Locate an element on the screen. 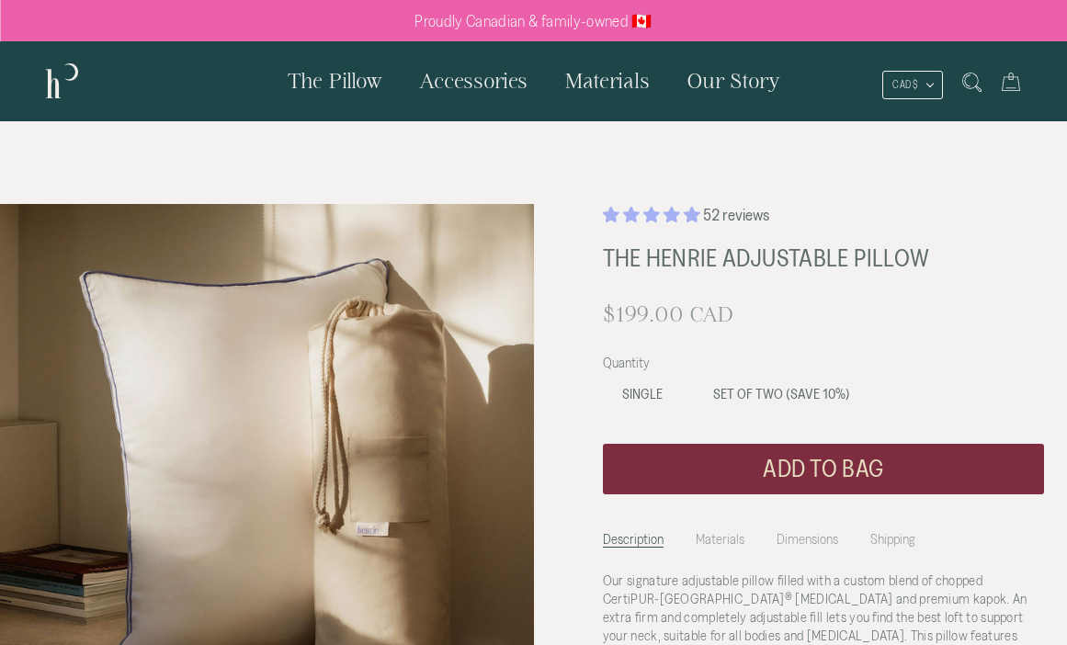 This screenshot has height=645, width=1067. span: Accessories is located at coordinates (473, 80).